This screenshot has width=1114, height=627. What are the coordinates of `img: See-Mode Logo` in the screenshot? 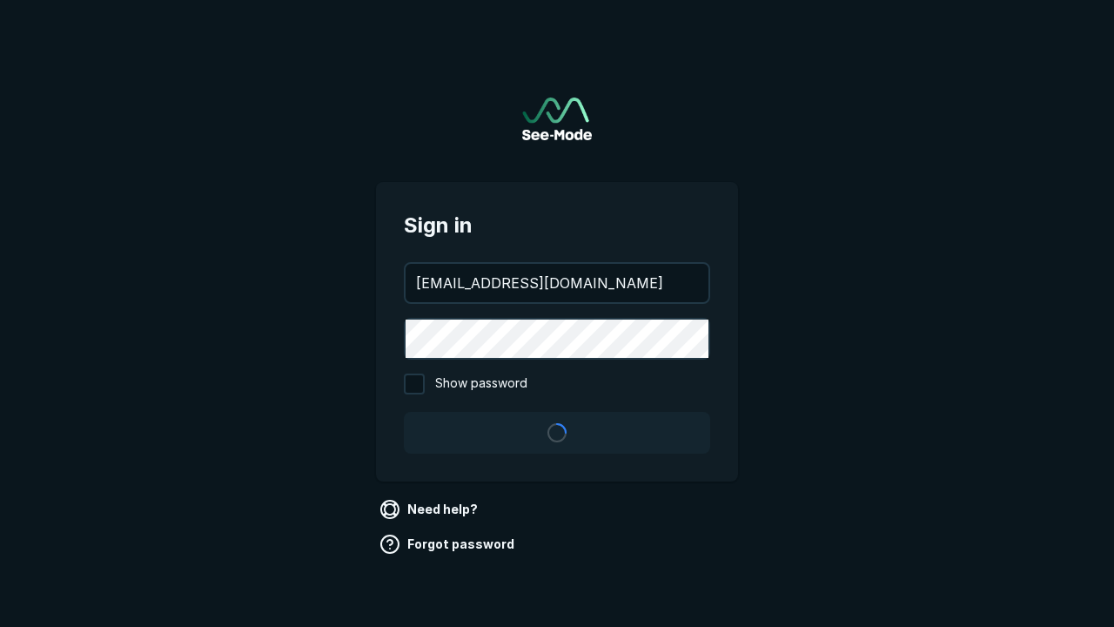 It's located at (557, 118).